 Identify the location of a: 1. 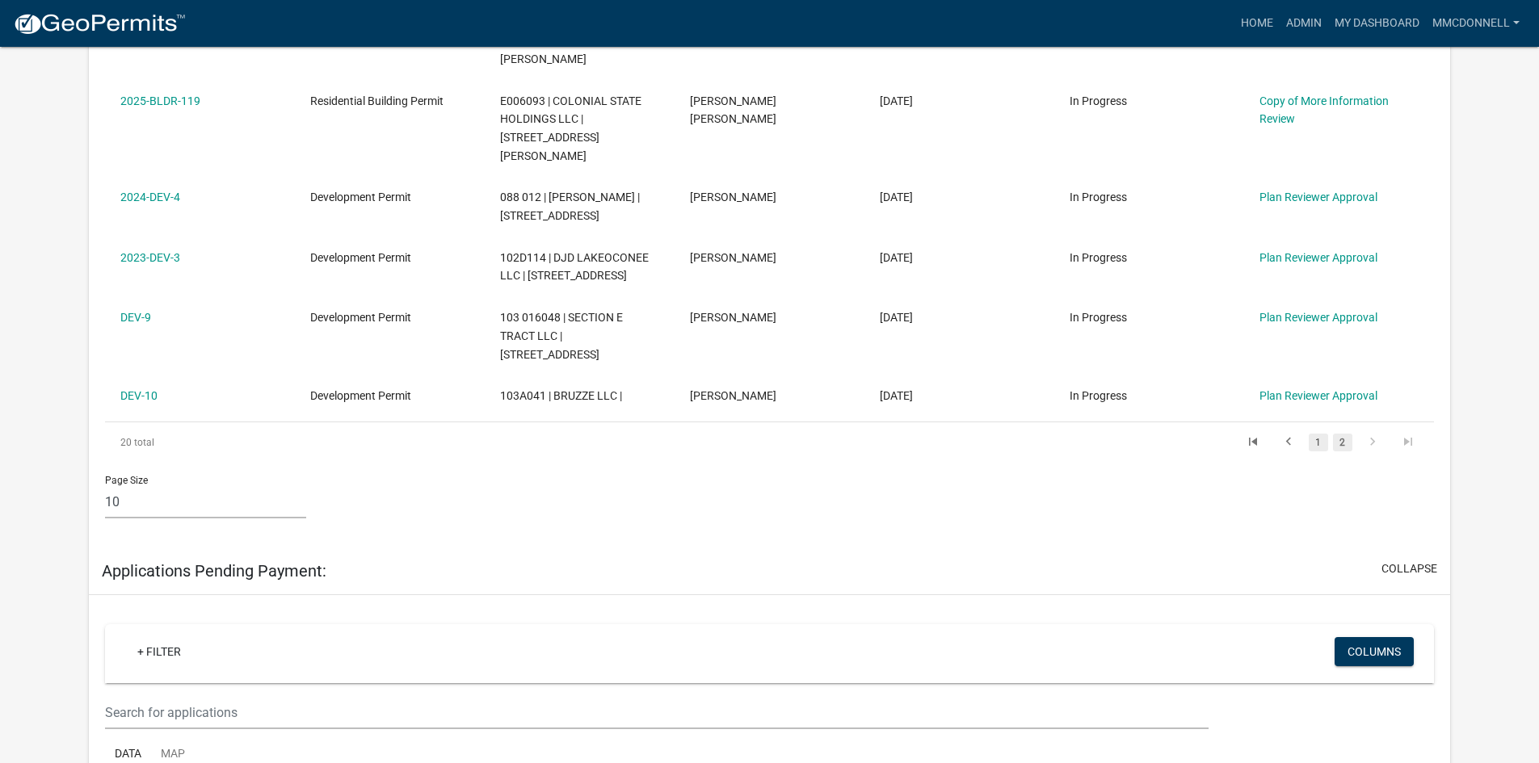
(1318, 443).